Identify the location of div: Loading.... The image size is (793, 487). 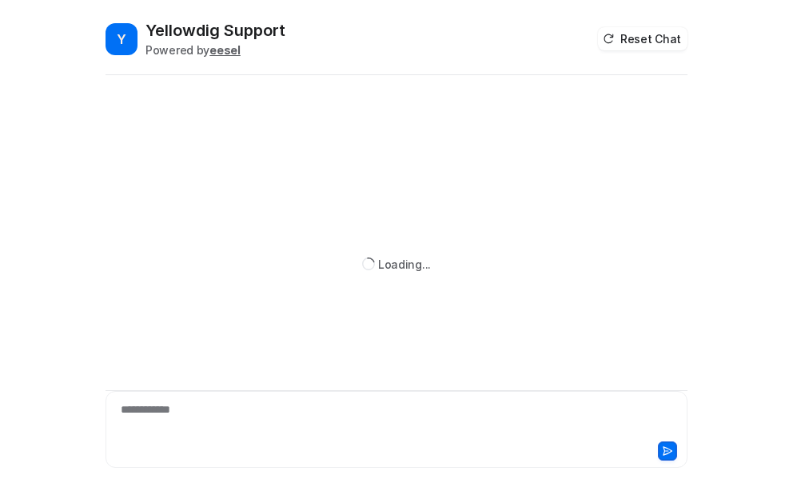
(404, 264).